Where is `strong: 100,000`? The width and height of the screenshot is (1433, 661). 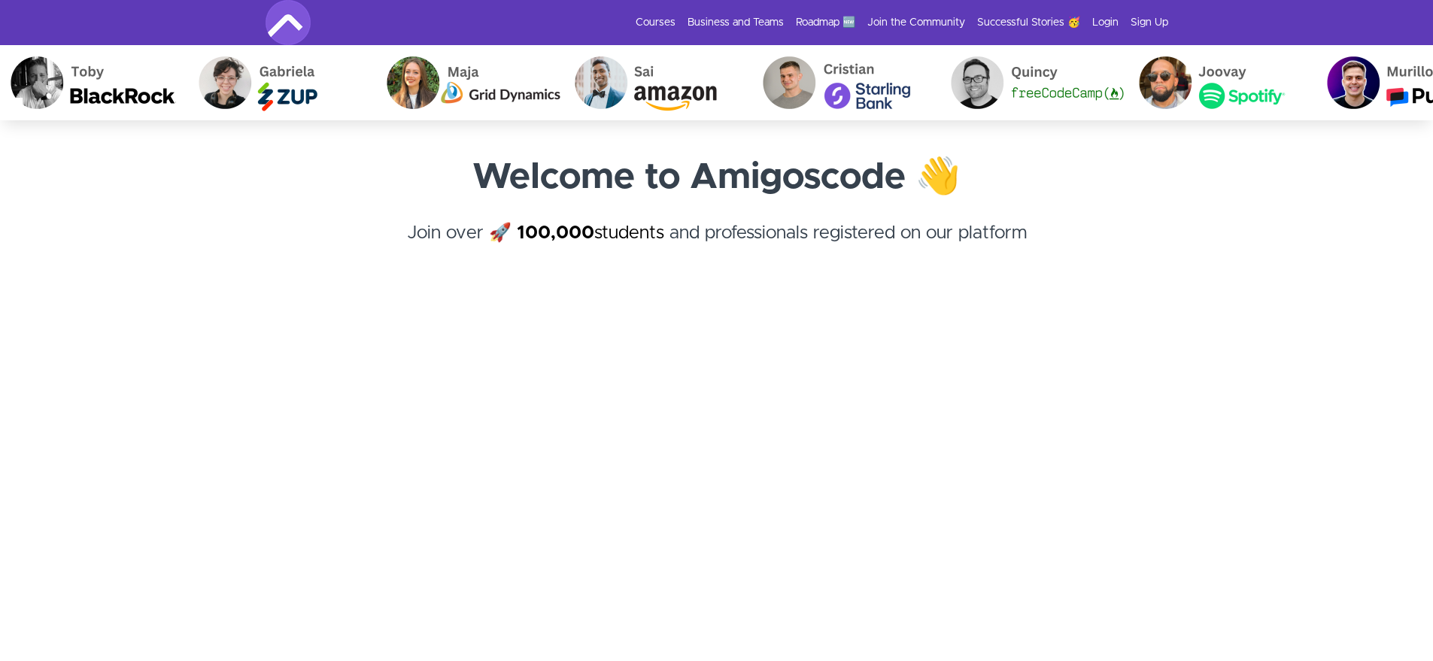 strong: 100,000 is located at coordinates (555, 233).